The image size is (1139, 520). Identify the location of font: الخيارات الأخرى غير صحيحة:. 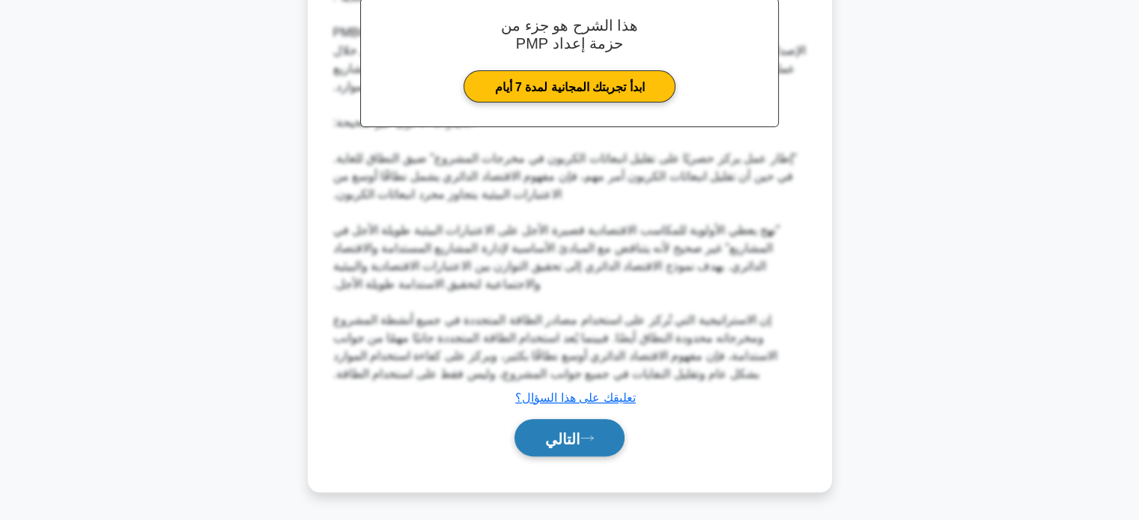
(404, 122).